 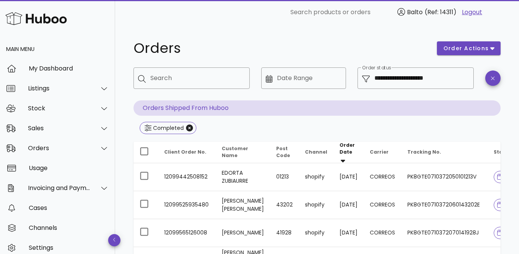 I want to click on span: Post Code, so click(x=283, y=152).